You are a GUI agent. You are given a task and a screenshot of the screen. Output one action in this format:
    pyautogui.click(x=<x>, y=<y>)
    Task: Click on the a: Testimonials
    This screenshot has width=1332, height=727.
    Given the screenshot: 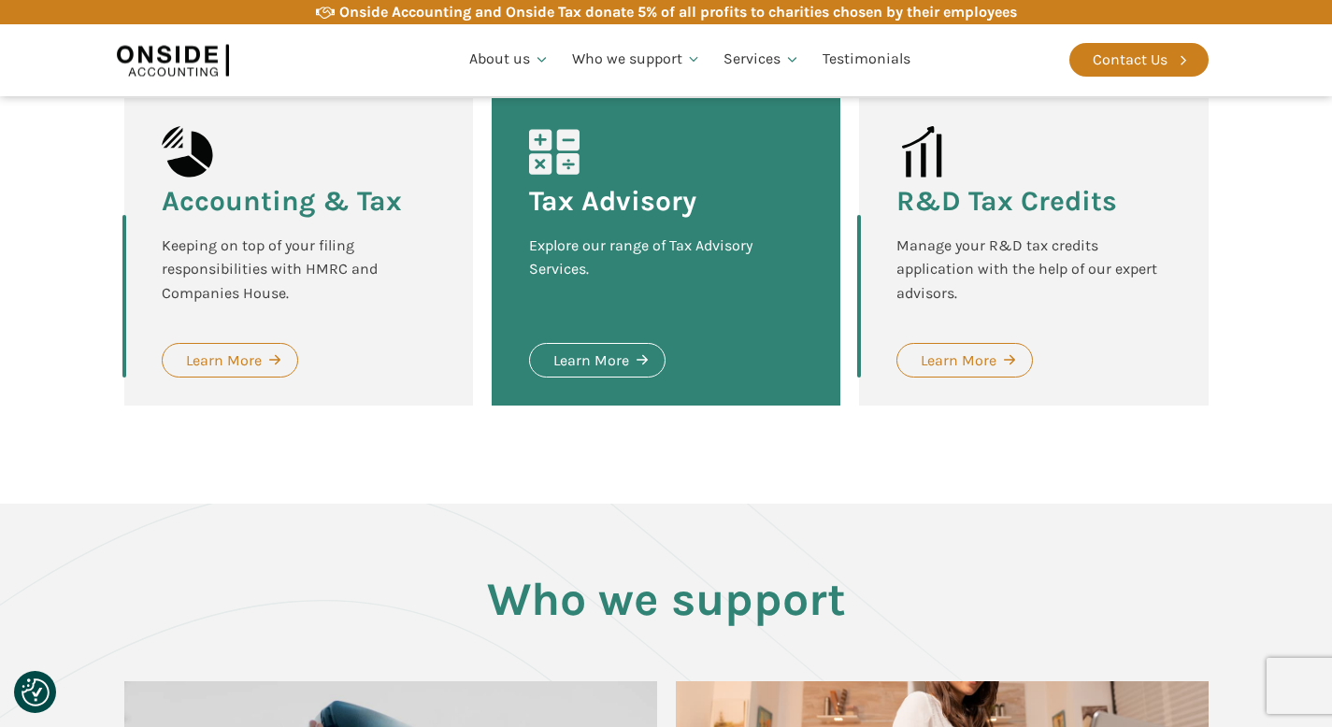 What is the action you would take?
    pyautogui.click(x=867, y=60)
    